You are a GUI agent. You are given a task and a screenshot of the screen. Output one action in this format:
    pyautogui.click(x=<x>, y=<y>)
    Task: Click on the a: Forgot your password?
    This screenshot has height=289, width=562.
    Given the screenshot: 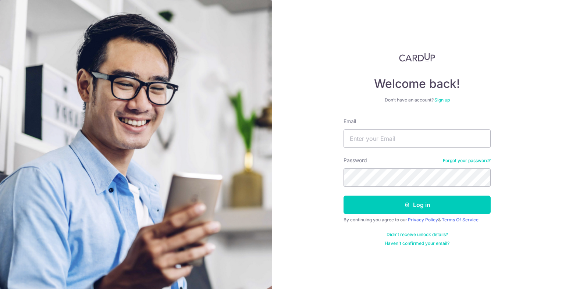 What is the action you would take?
    pyautogui.click(x=467, y=161)
    